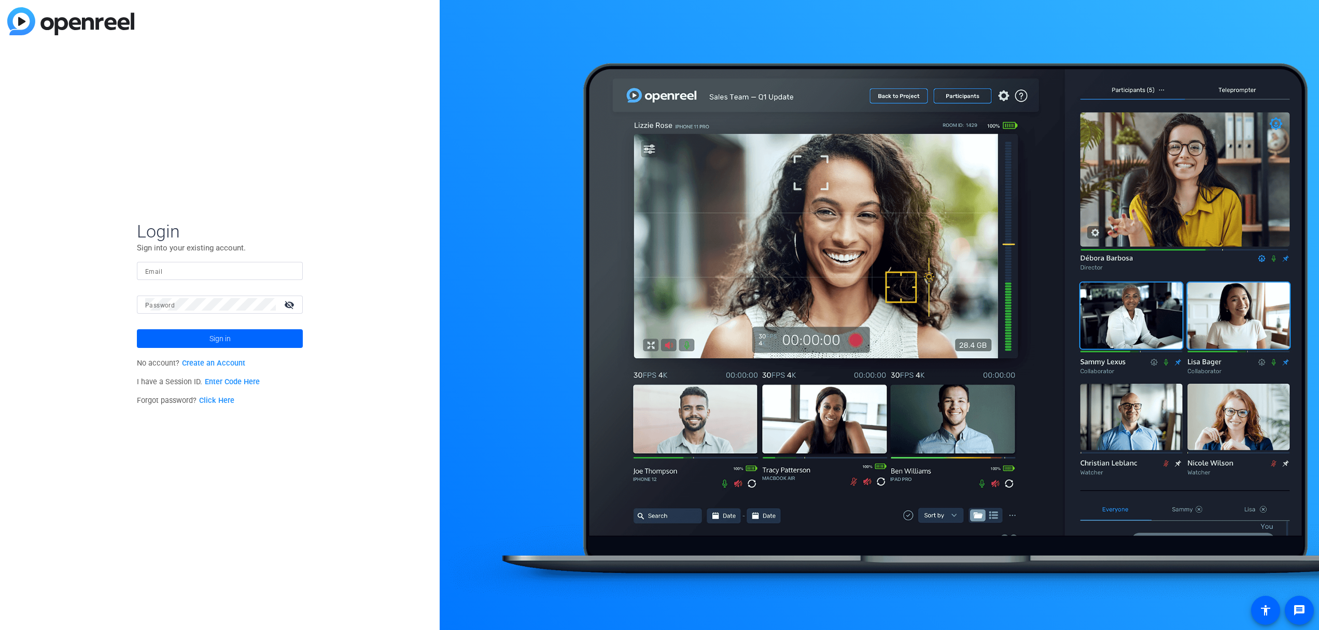 The width and height of the screenshot is (1319, 630). What do you see at coordinates (1299, 610) in the screenshot?
I see `mat-icon: message` at bounding box center [1299, 610].